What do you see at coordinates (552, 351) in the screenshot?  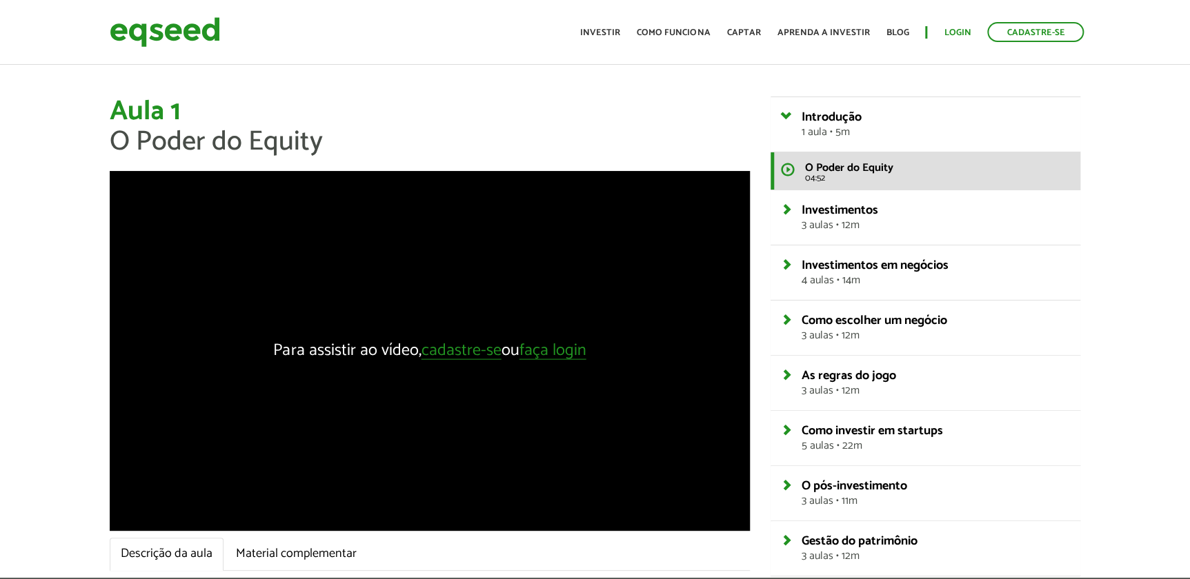 I see `a: faça login` at bounding box center [552, 351].